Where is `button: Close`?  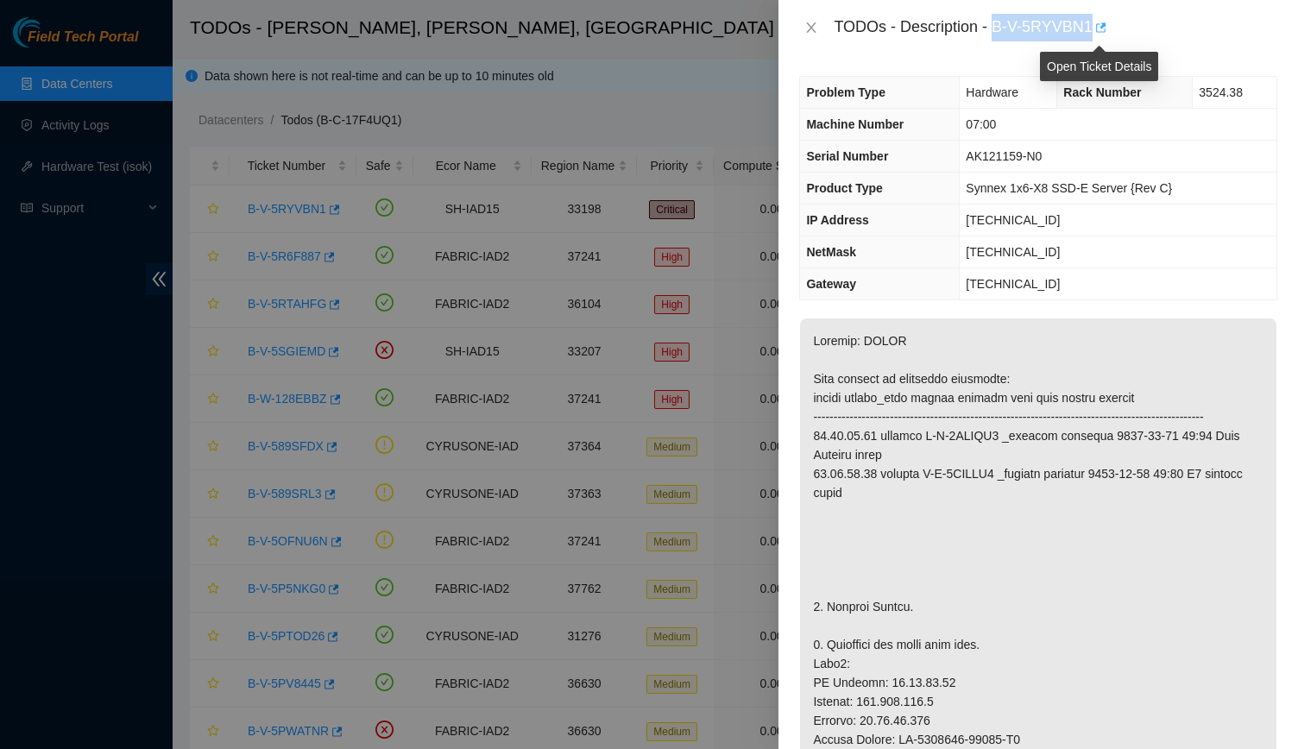
button: Close is located at coordinates (811, 28).